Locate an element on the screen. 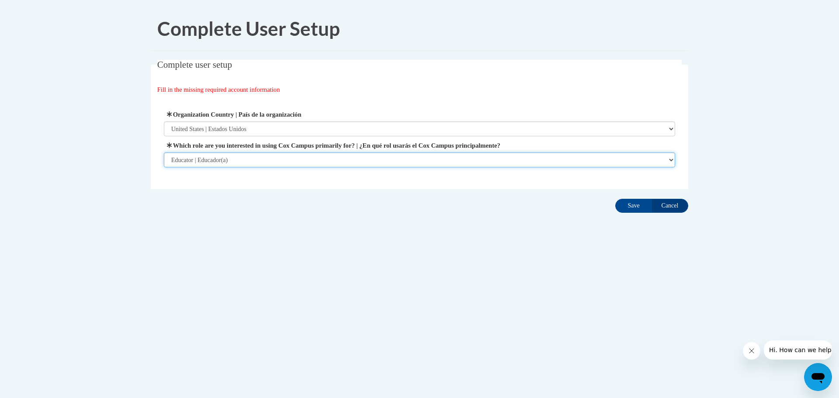 Image resolution: width=839 pixels, height=398 pixels. span: Fill in the missing required account information is located at coordinates (218, 90).